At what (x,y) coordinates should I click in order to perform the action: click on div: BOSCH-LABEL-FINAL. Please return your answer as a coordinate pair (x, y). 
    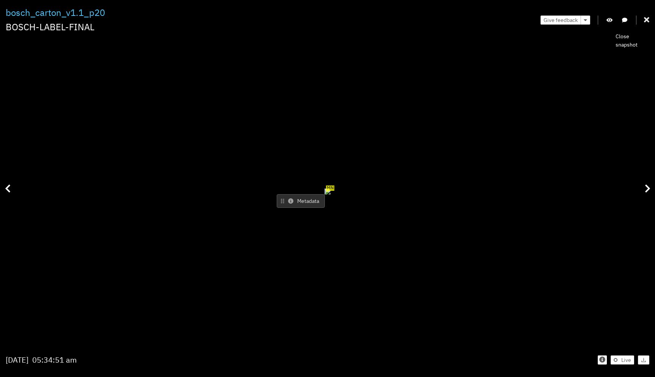
    Looking at the image, I should click on (55, 27).